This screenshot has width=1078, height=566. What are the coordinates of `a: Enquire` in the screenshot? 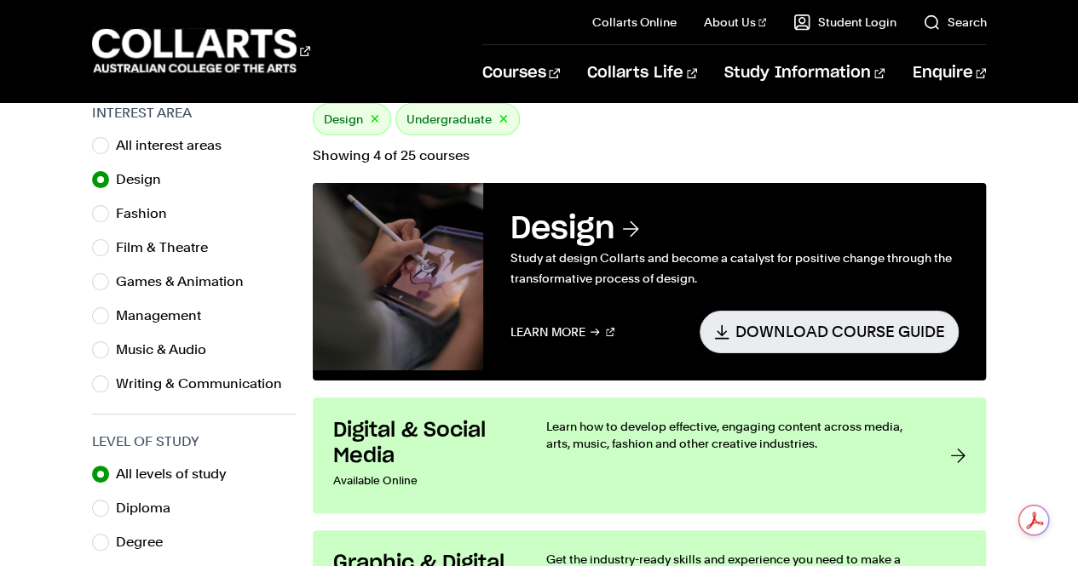 It's located at (948, 73).